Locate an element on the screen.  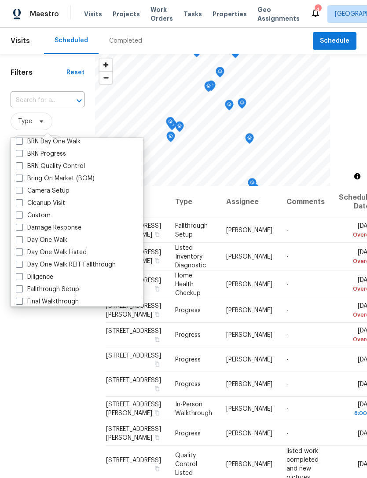
label: Bring On Market (BOM) is located at coordinates (55, 179).